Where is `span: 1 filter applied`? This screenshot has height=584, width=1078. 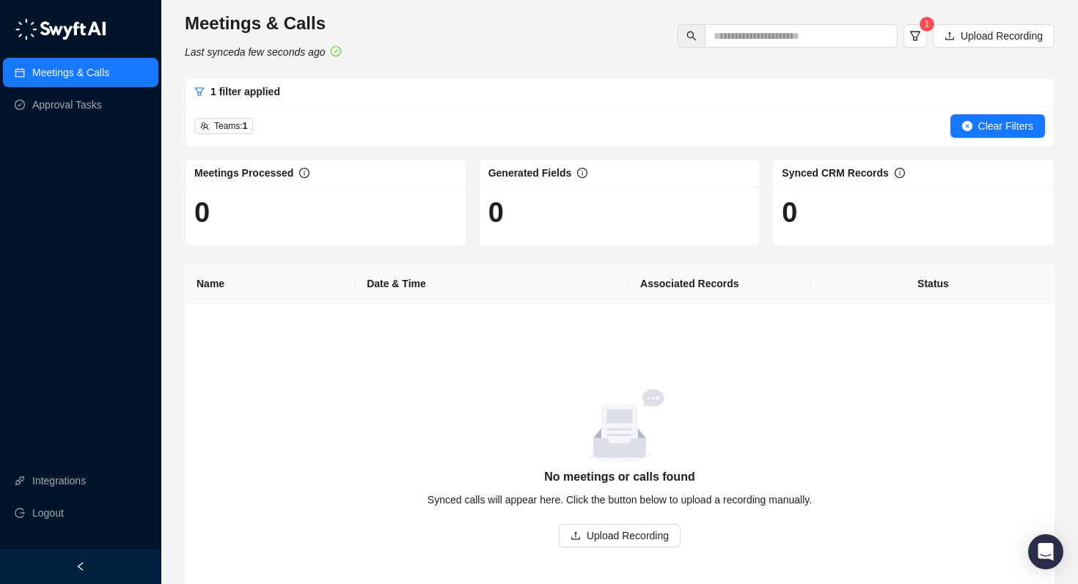
span: 1 filter applied is located at coordinates (245, 92).